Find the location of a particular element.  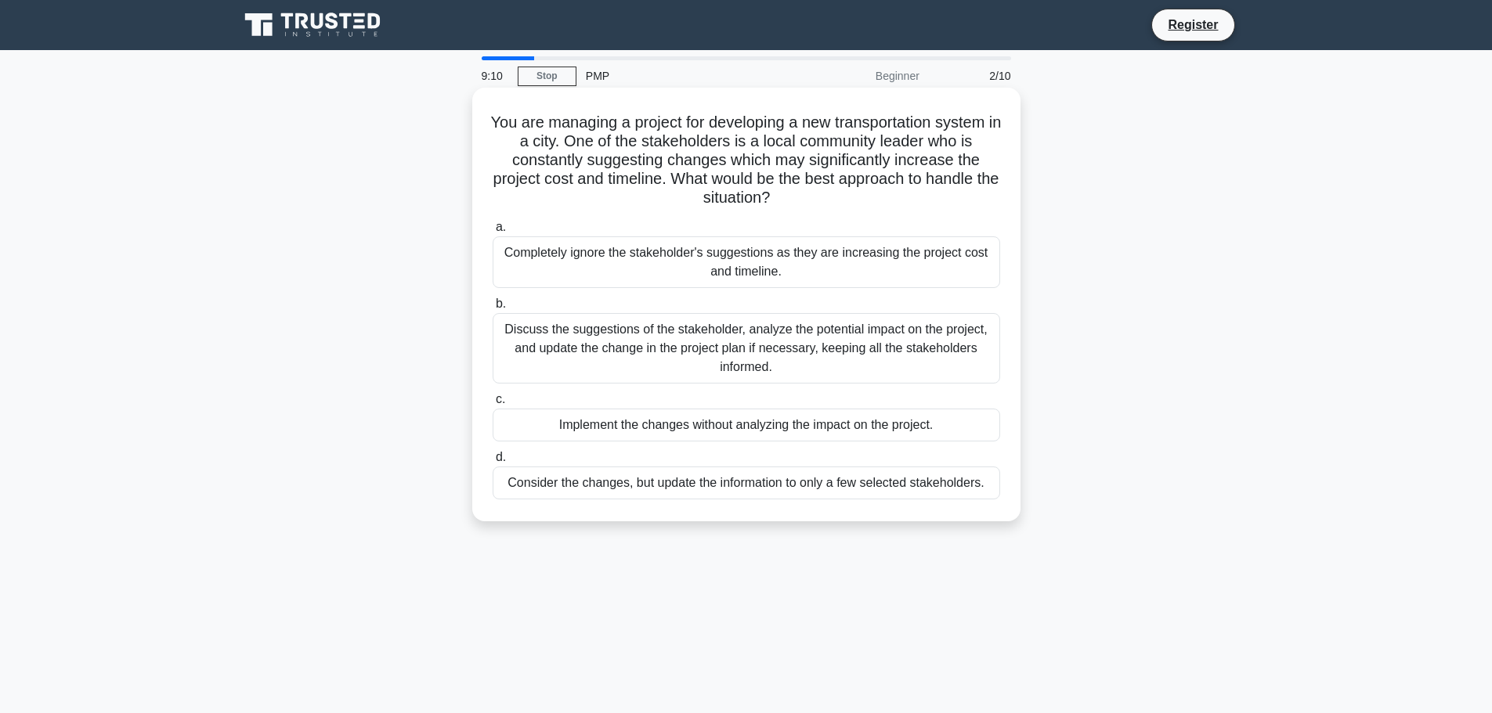

span: b. is located at coordinates (500, 303).